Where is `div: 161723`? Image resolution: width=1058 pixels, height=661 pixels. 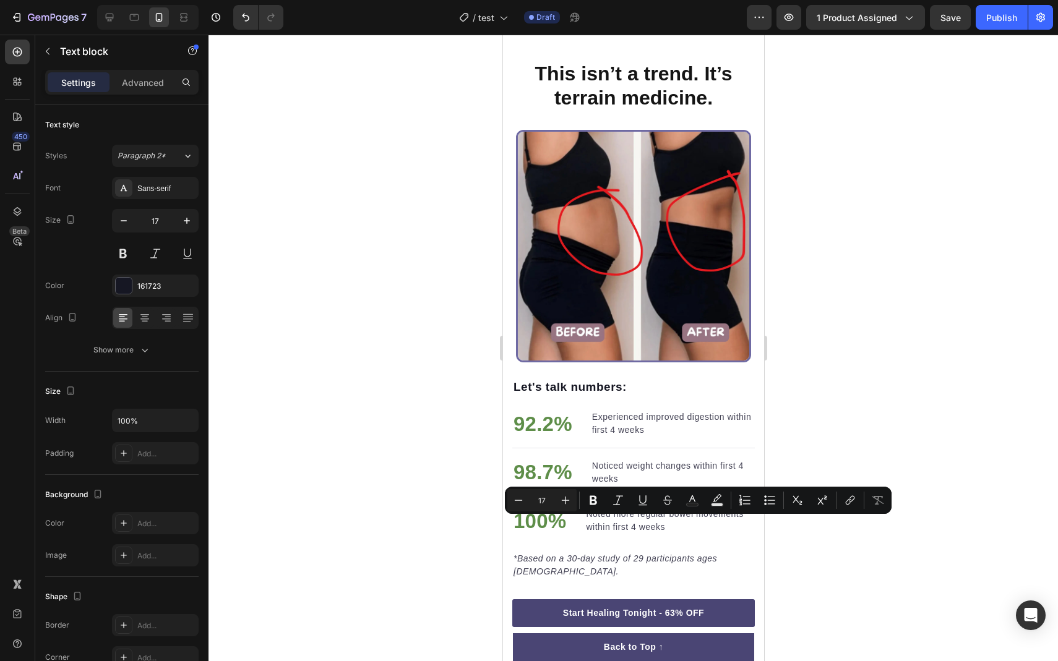 div: 161723 is located at coordinates (166, 286).